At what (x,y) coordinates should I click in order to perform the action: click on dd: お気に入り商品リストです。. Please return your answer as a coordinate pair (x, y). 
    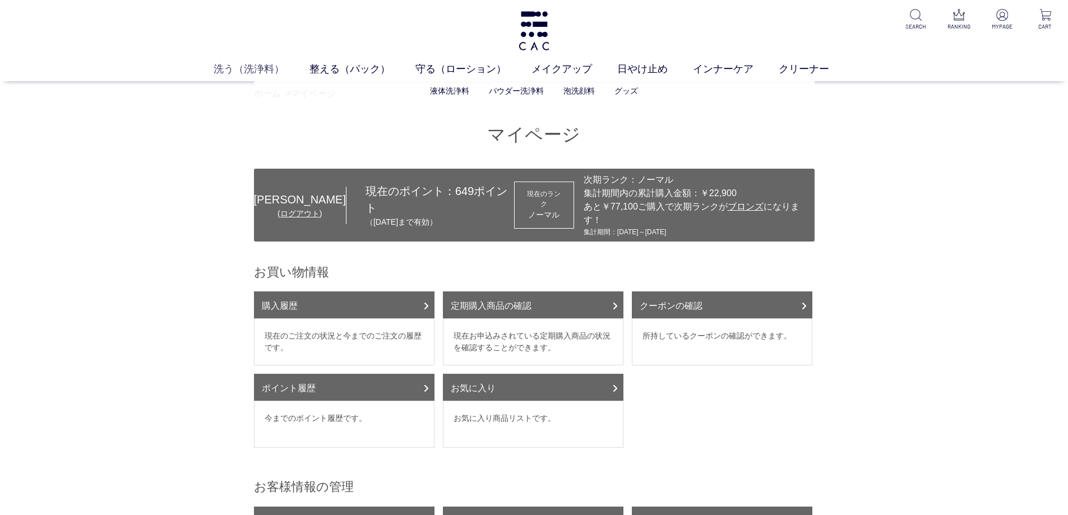
    Looking at the image, I should click on (533, 424).